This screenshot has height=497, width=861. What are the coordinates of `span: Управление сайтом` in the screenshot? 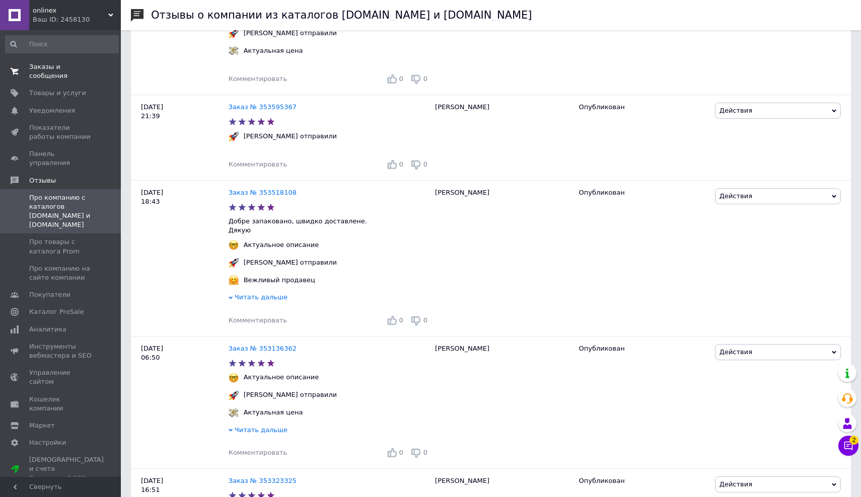 It's located at (61, 378).